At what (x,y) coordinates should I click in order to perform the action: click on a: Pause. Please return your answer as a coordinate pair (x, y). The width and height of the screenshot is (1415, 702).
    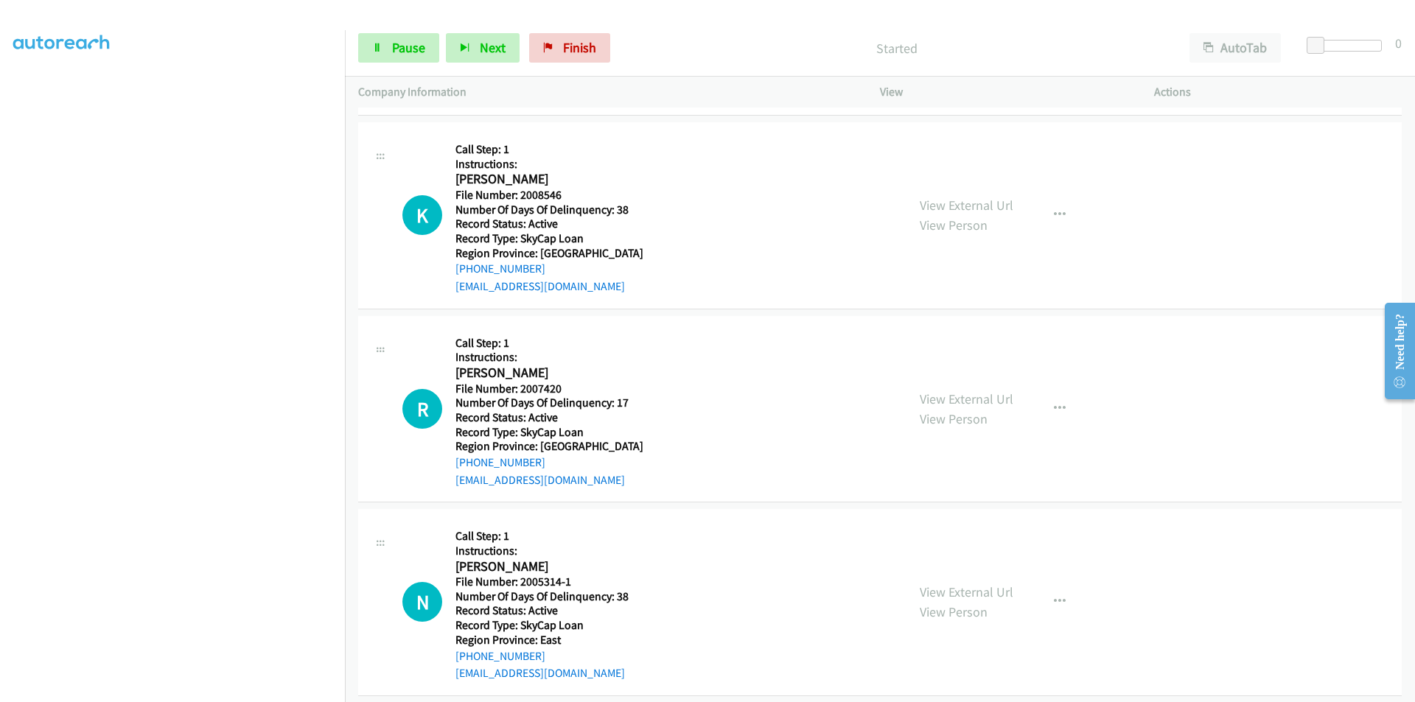
    Looking at the image, I should click on (399, 48).